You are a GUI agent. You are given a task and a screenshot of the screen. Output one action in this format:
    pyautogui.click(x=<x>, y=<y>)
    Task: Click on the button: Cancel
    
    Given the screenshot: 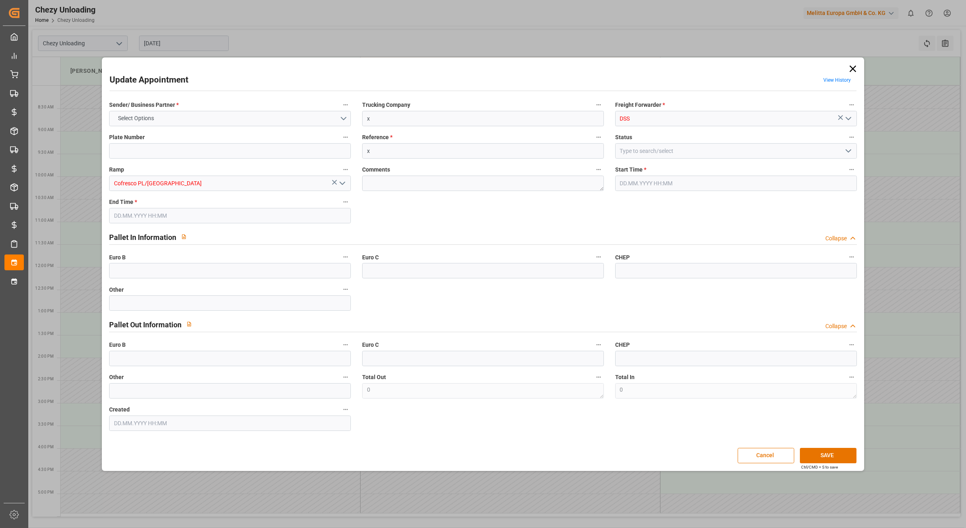 What is the action you would take?
    pyautogui.click(x=766, y=455)
    